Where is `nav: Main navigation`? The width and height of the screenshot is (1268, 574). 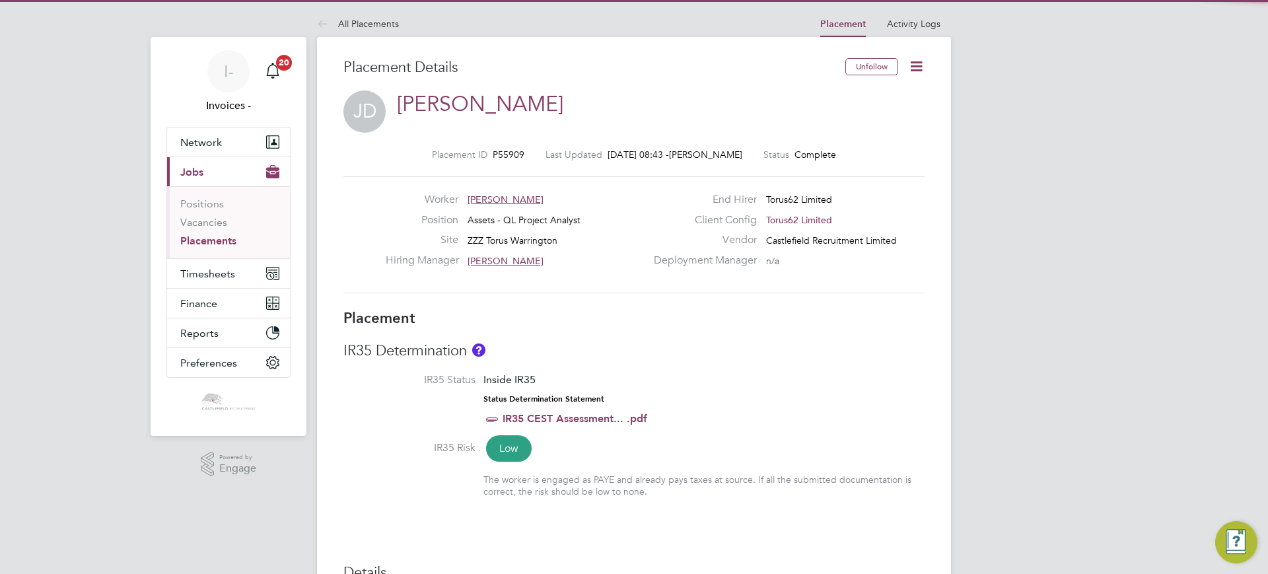
nav: Main navigation is located at coordinates (228, 236).